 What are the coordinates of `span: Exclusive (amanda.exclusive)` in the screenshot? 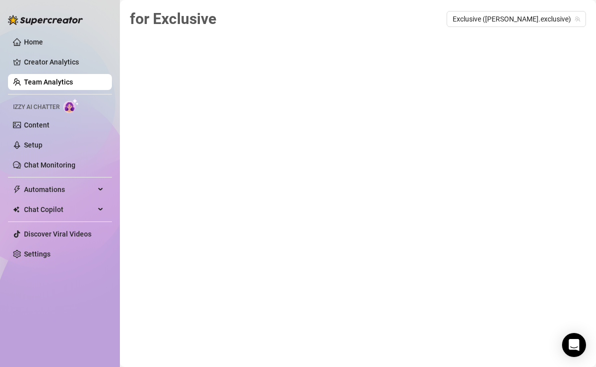 It's located at (516, 19).